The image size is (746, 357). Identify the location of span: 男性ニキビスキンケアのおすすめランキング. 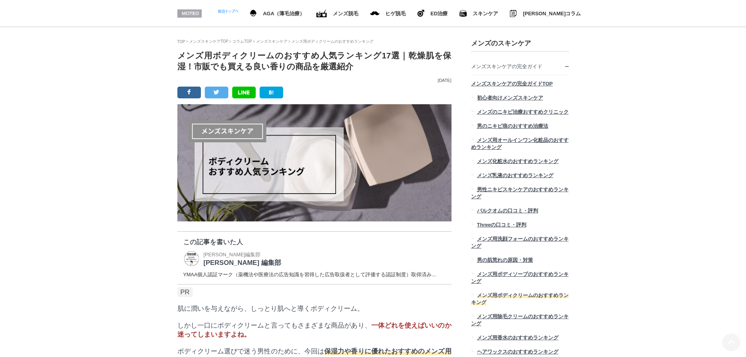
(519, 193).